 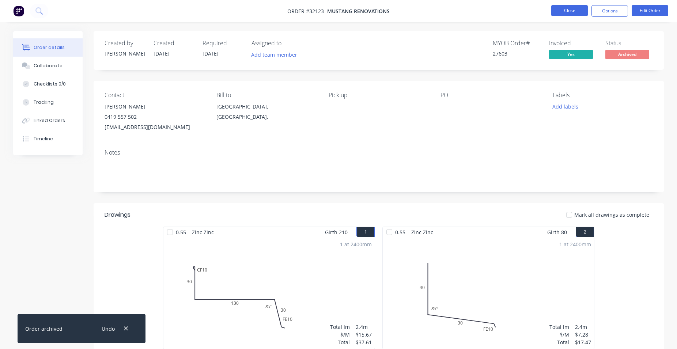 I want to click on div: Checklists 0/0, so click(x=50, y=84).